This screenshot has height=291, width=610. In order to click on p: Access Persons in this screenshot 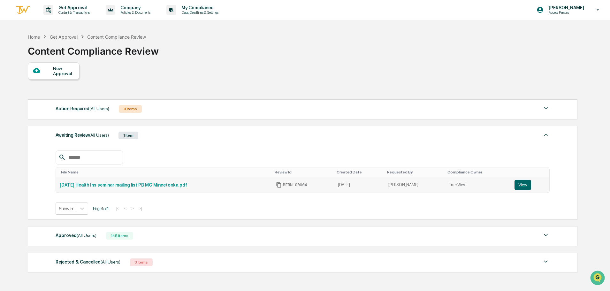, I will do `click(565, 12)`.